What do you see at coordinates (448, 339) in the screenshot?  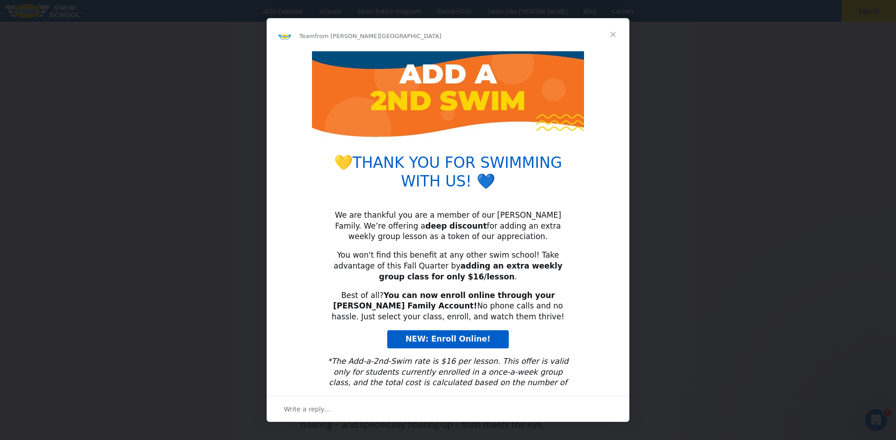 I see `a: NEW: Enroll Online!` at bounding box center [448, 339].